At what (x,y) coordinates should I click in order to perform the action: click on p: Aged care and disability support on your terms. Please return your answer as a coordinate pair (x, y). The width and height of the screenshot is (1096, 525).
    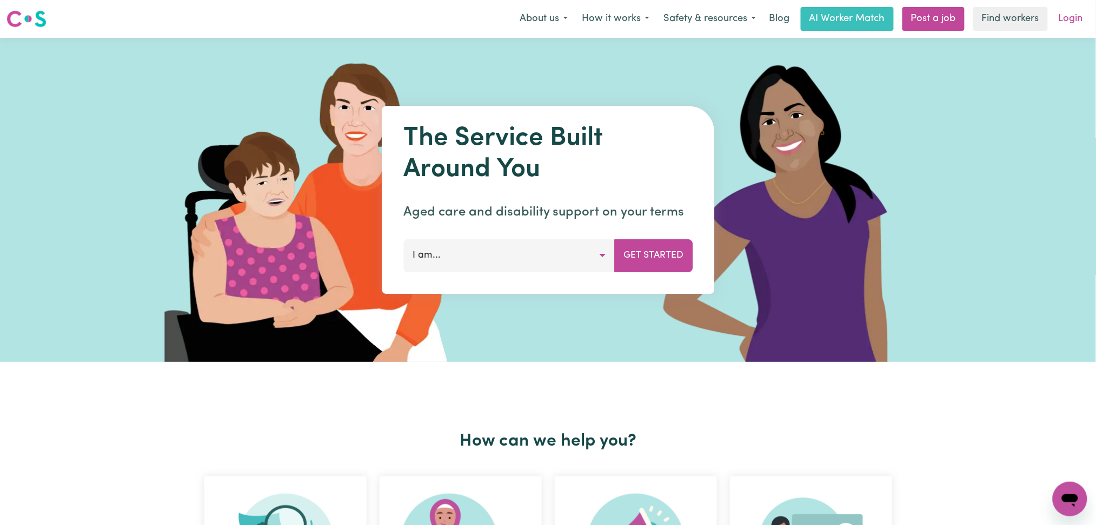
    Looking at the image, I should click on (548, 212).